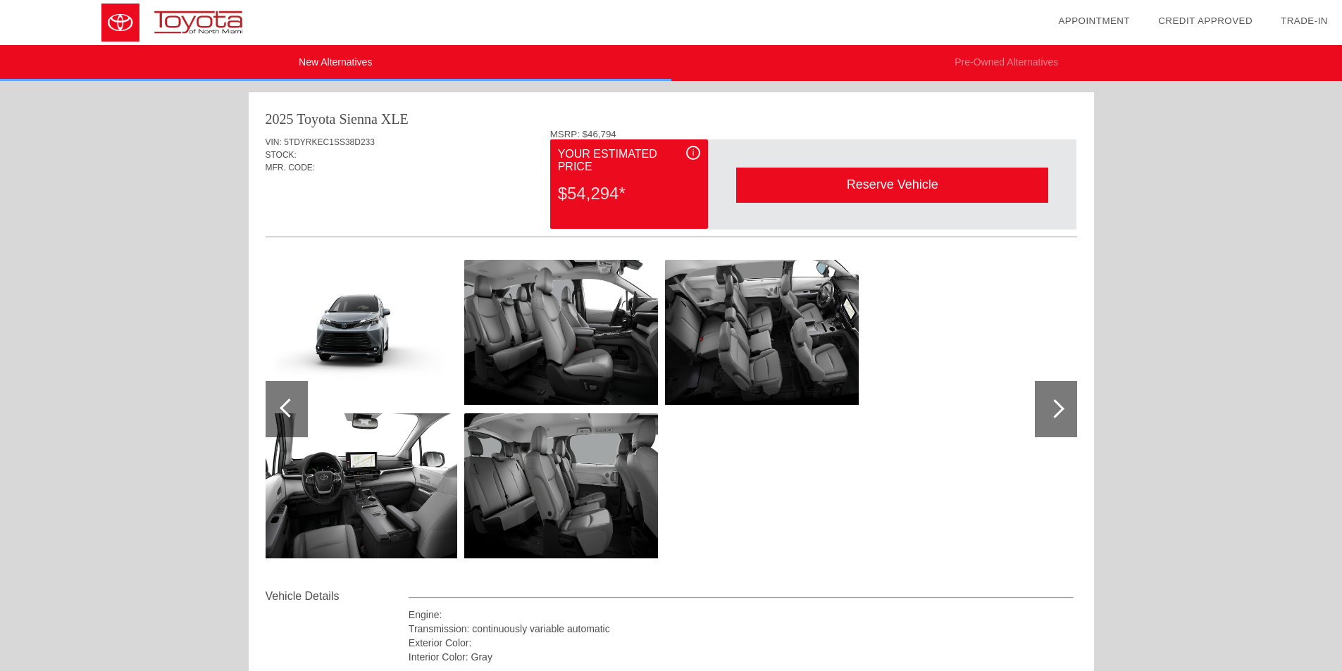  I want to click on div: Vehicle Details, so click(337, 596).